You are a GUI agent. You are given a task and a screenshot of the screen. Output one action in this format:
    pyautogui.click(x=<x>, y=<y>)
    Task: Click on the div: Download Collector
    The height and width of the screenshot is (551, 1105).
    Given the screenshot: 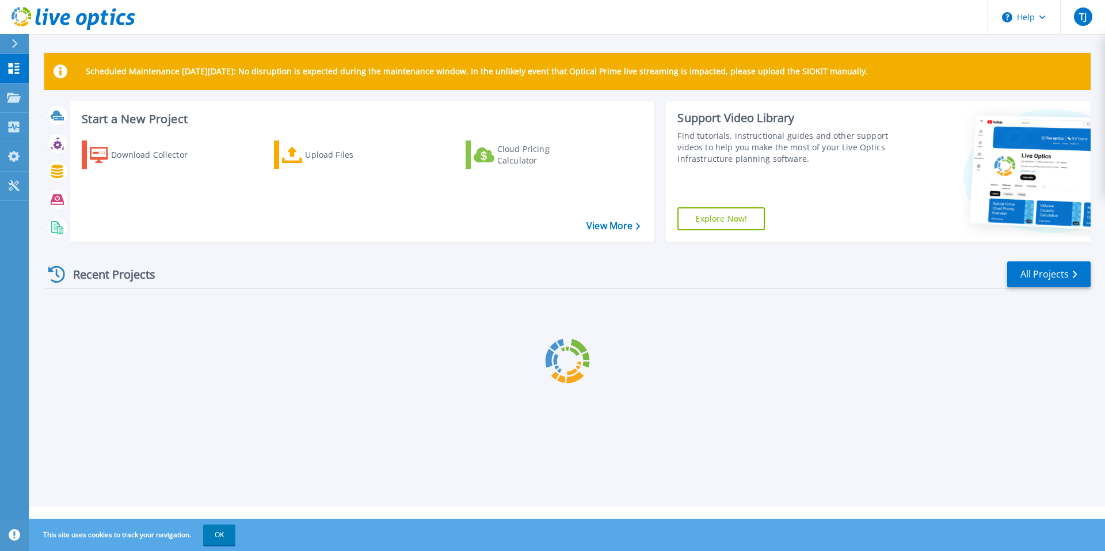 What is the action you would take?
    pyautogui.click(x=157, y=155)
    